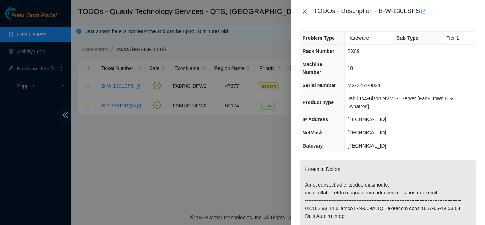 The image size is (485, 225). What do you see at coordinates (395, 11) in the screenshot?
I see `div: TODOs - Description - B-W-130LSPS` at bounding box center [395, 11].